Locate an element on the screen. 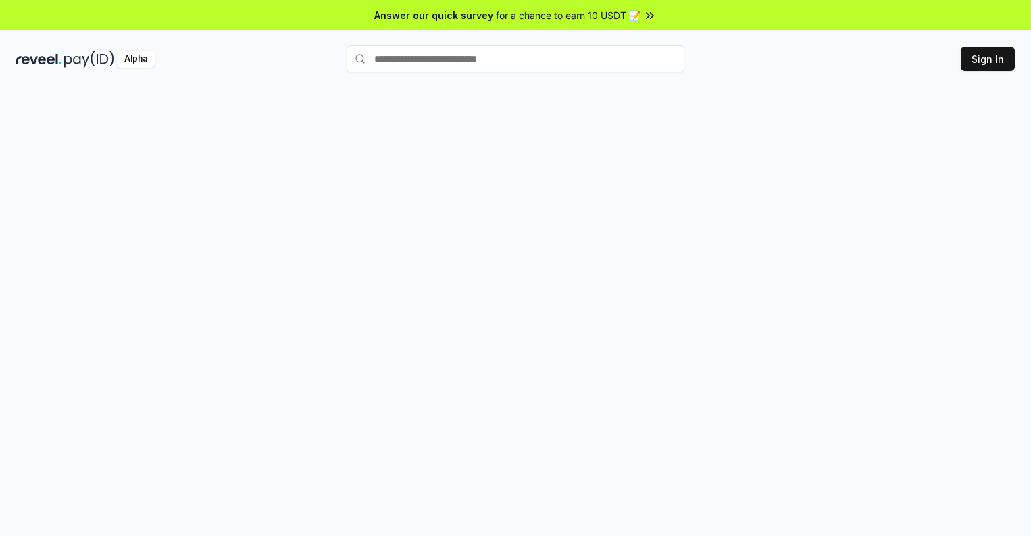 Image resolution: width=1031 pixels, height=536 pixels. span: for a chance to earn 10 USDT 📝 is located at coordinates (568, 15).